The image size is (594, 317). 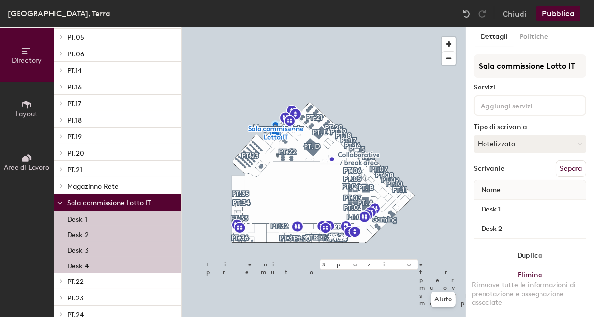 I want to click on button: Aiuto, so click(x=443, y=300).